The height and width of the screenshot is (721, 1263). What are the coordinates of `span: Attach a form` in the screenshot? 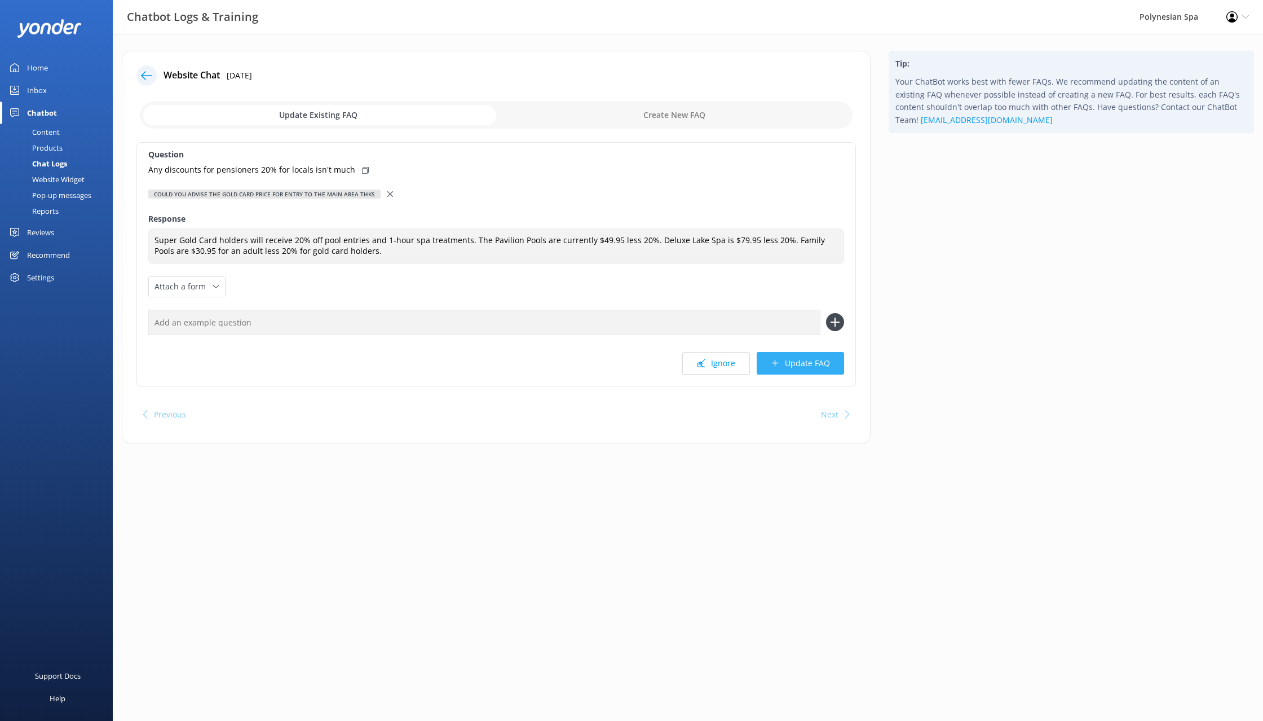 It's located at (183, 286).